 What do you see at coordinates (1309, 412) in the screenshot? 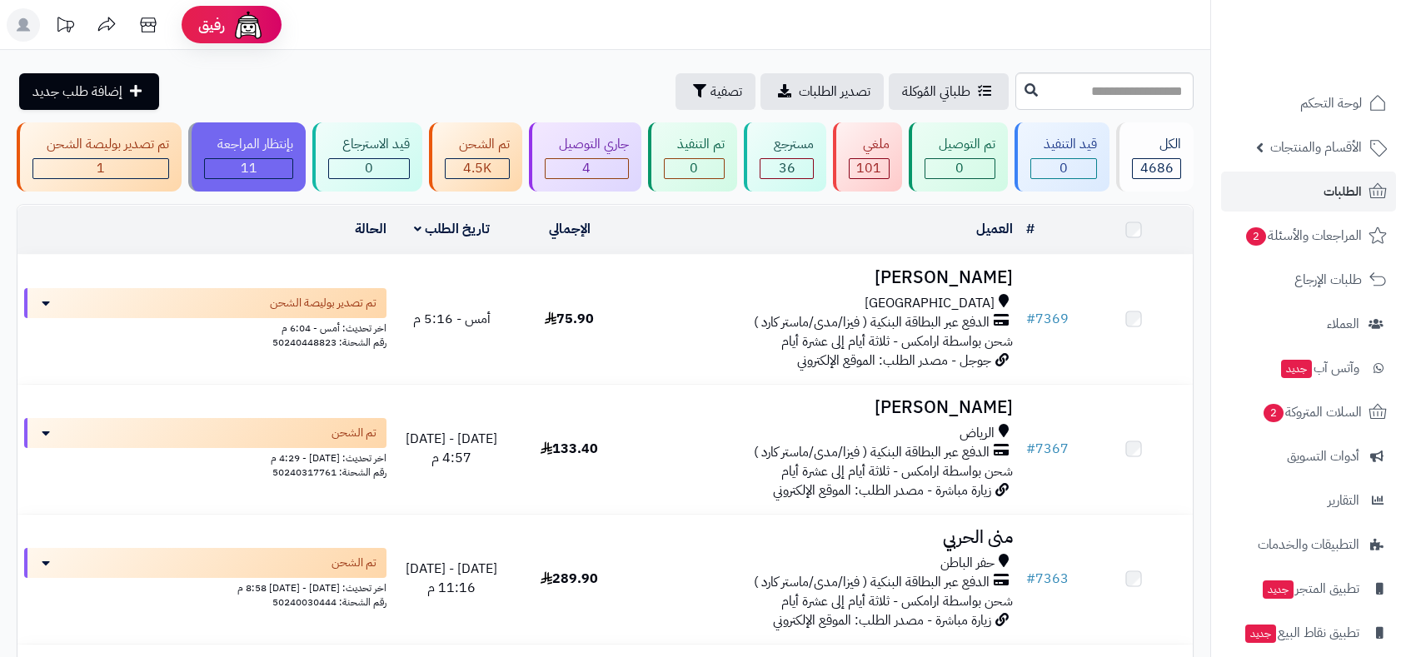
I see `a: السلات المتروكة2` at bounding box center [1309, 412].